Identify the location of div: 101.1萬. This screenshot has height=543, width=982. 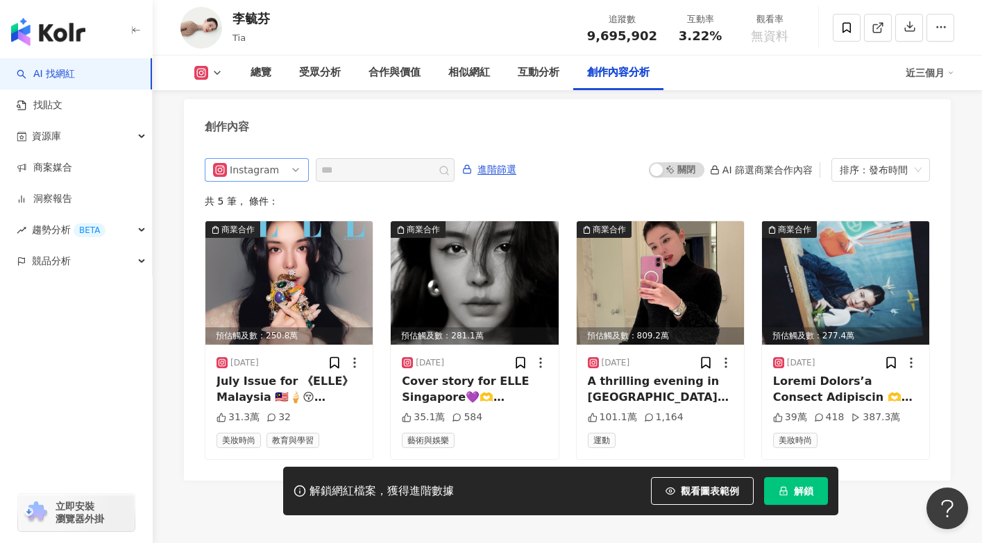
(612, 418).